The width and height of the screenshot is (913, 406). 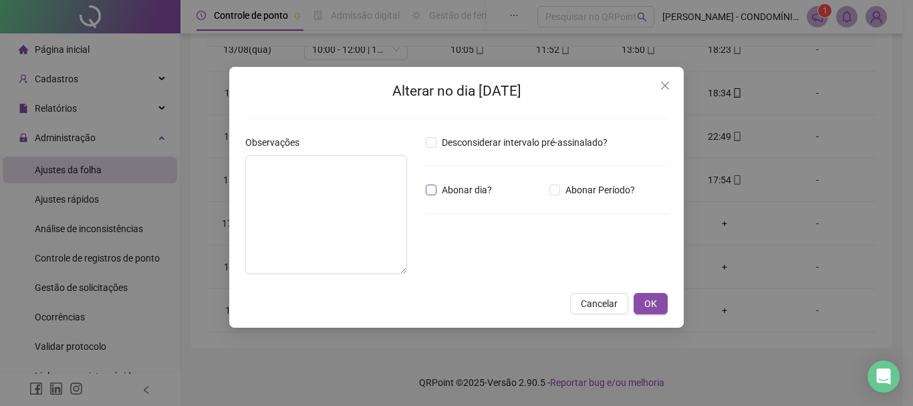 I want to click on span: close, so click(x=665, y=86).